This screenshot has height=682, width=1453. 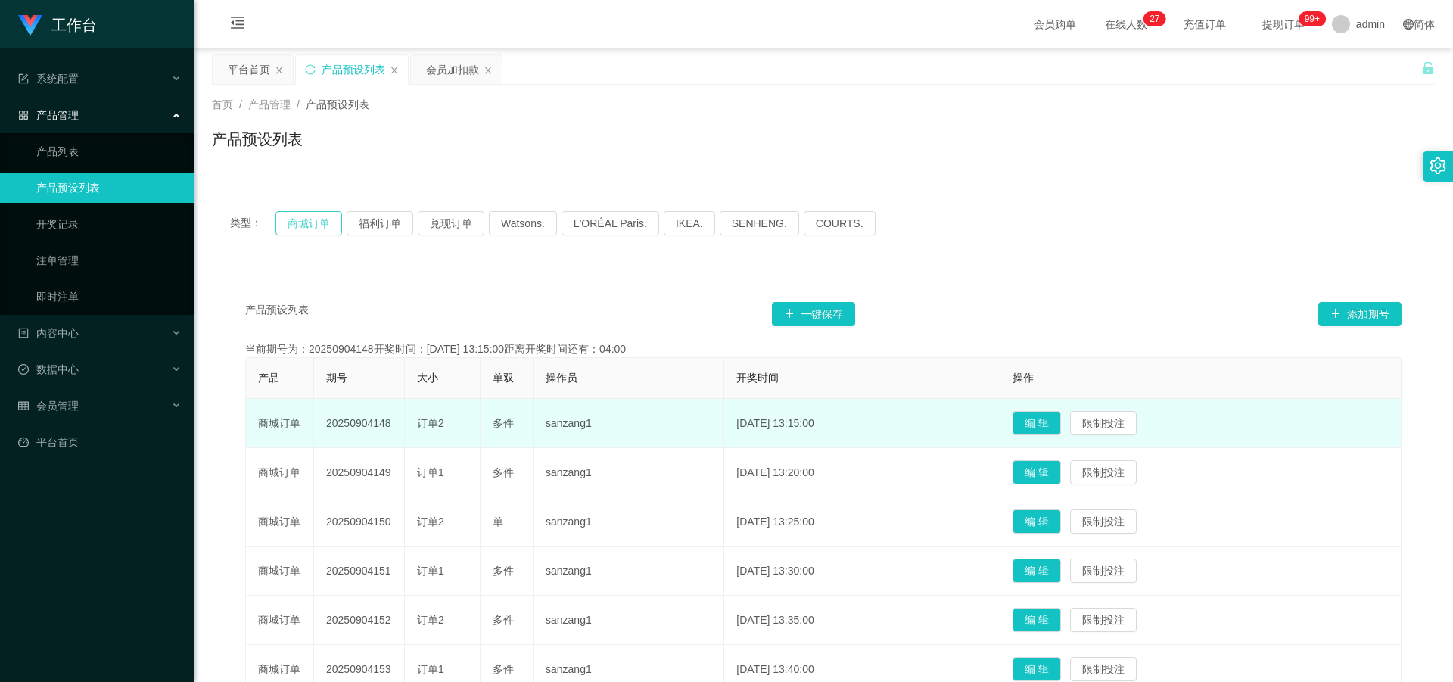 I want to click on h1: 工作台, so click(x=74, y=25).